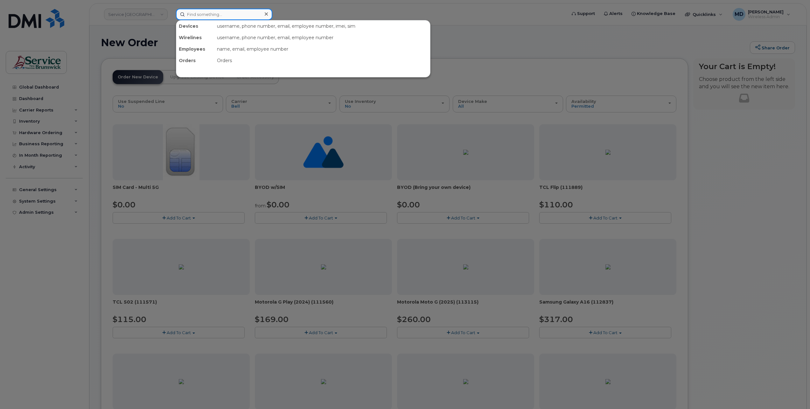  What do you see at coordinates (322, 49) in the screenshot?
I see `div: name, email, employee number` at bounding box center [322, 49].